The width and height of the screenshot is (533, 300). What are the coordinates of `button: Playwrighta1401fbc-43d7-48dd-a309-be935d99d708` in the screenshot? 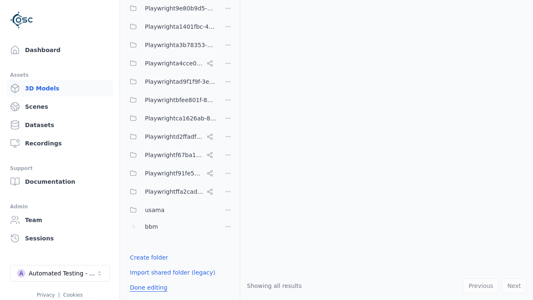 It's located at (171, 27).